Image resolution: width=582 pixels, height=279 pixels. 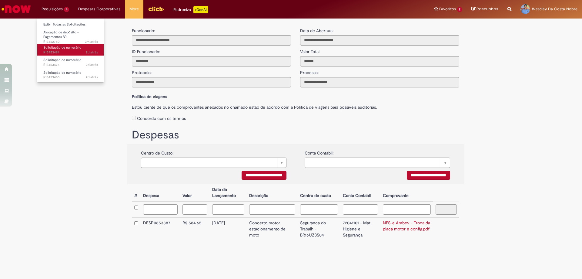 I want to click on label: ID Funcionario:, so click(x=146, y=50).